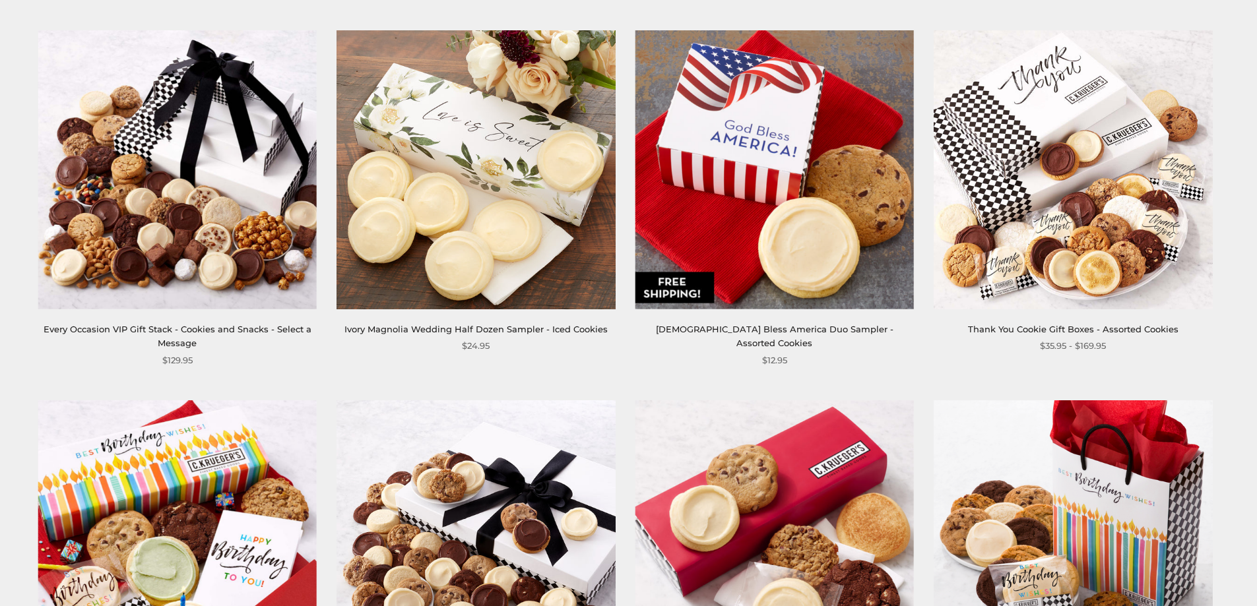  What do you see at coordinates (476, 170) in the screenshot?
I see `img: Ivory Magnolia Wedding Half Dozen Sampler - Iced Cookies` at bounding box center [476, 170].